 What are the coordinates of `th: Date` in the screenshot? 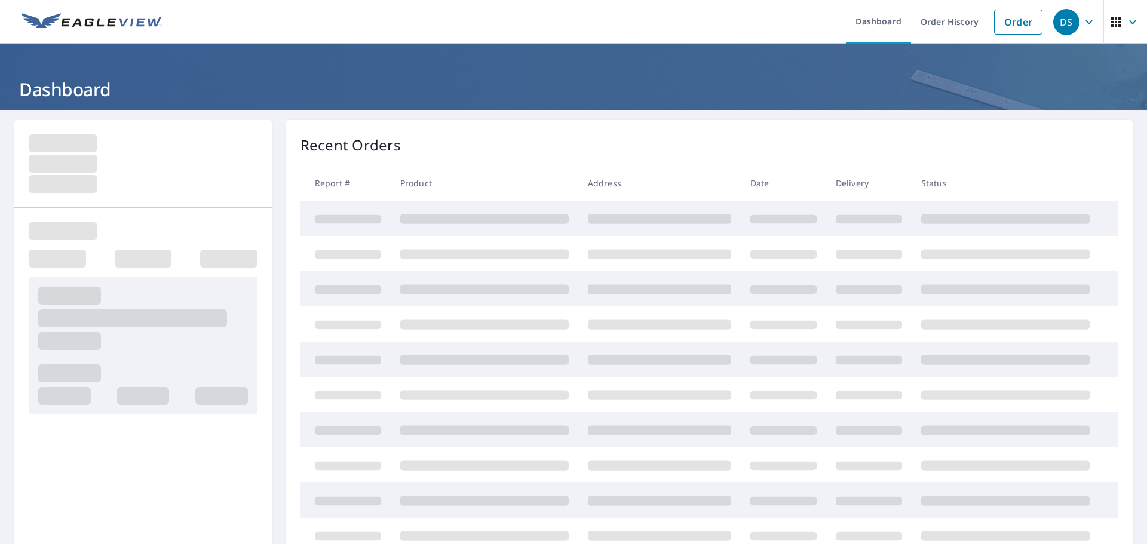 It's located at (783, 183).